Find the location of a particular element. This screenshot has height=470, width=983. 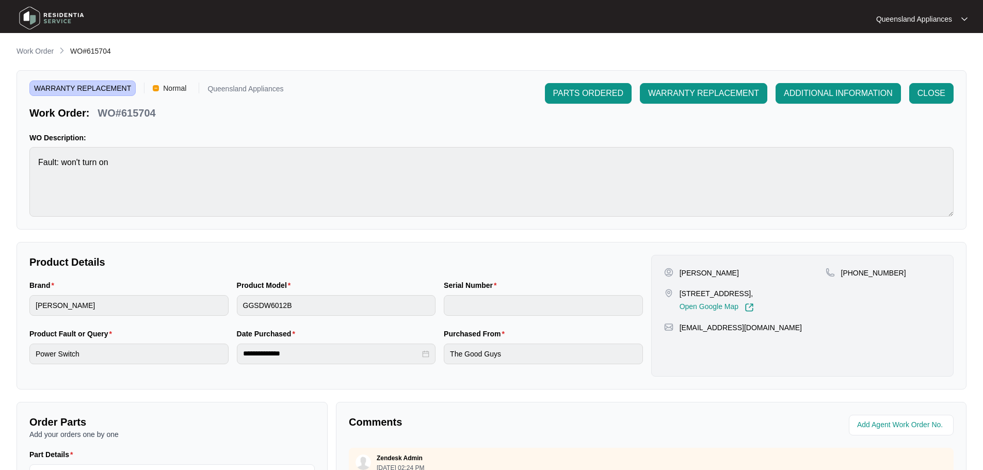

img: chevron-right is located at coordinates (62, 51).